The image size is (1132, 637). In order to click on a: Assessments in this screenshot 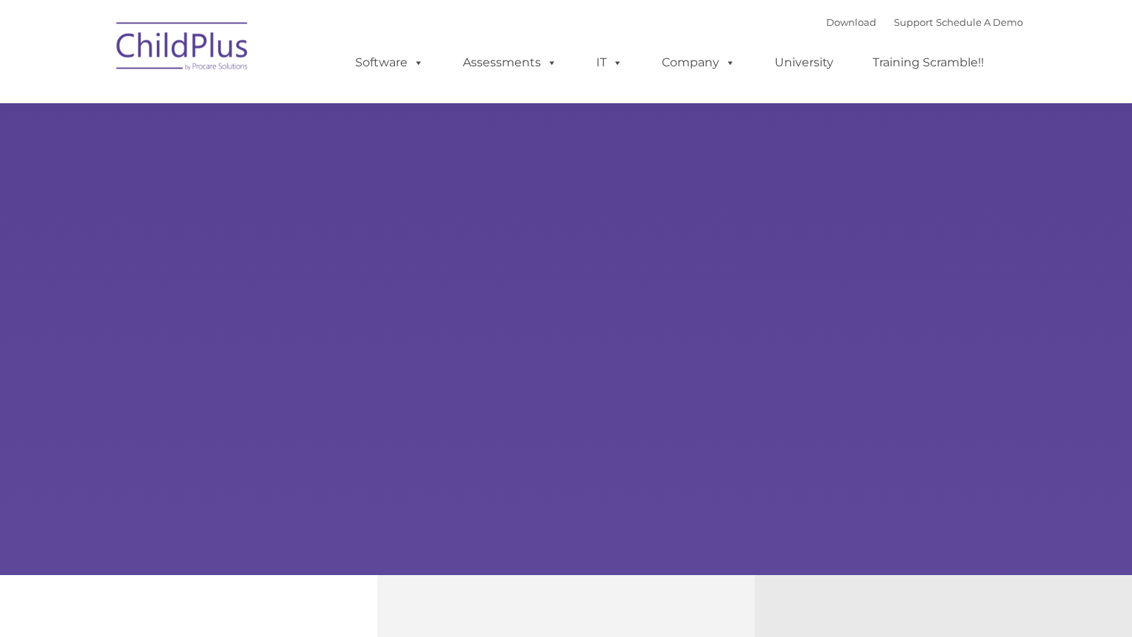, I will do `click(510, 63)`.